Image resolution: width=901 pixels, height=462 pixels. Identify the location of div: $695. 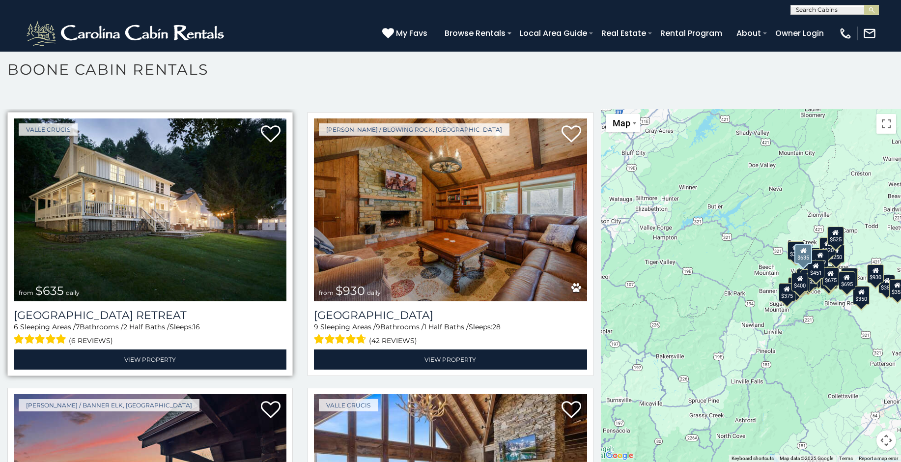
(847, 281).